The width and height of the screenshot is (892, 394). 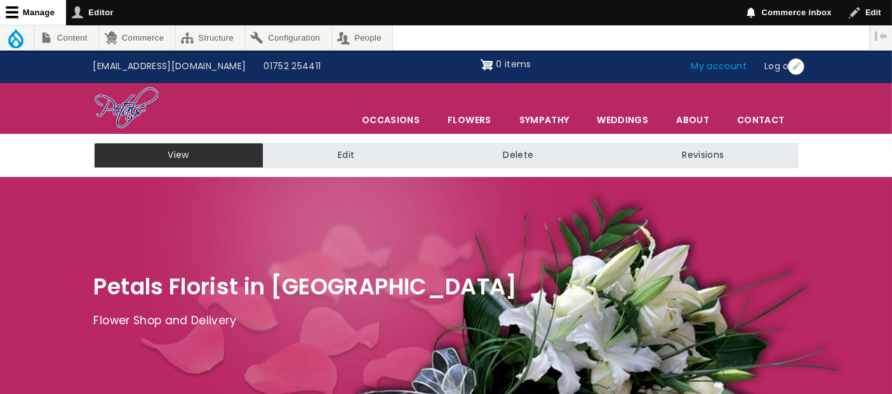 I want to click on a: Edit, so click(x=346, y=156).